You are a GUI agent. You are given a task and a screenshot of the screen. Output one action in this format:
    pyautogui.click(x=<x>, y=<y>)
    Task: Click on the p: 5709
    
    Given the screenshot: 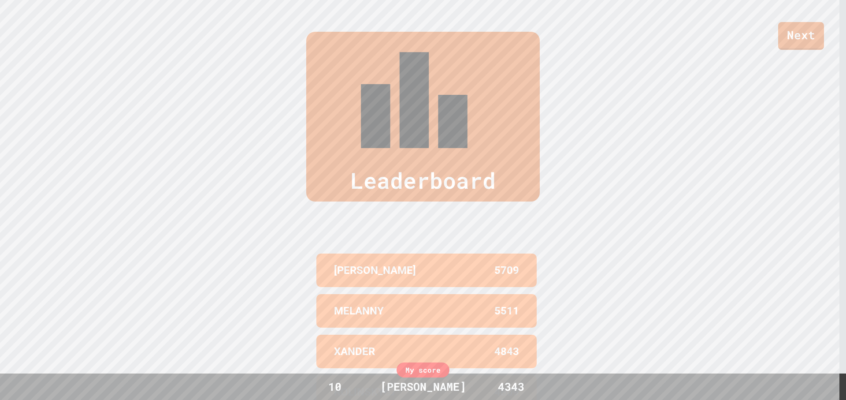 What is the action you would take?
    pyautogui.click(x=507, y=270)
    